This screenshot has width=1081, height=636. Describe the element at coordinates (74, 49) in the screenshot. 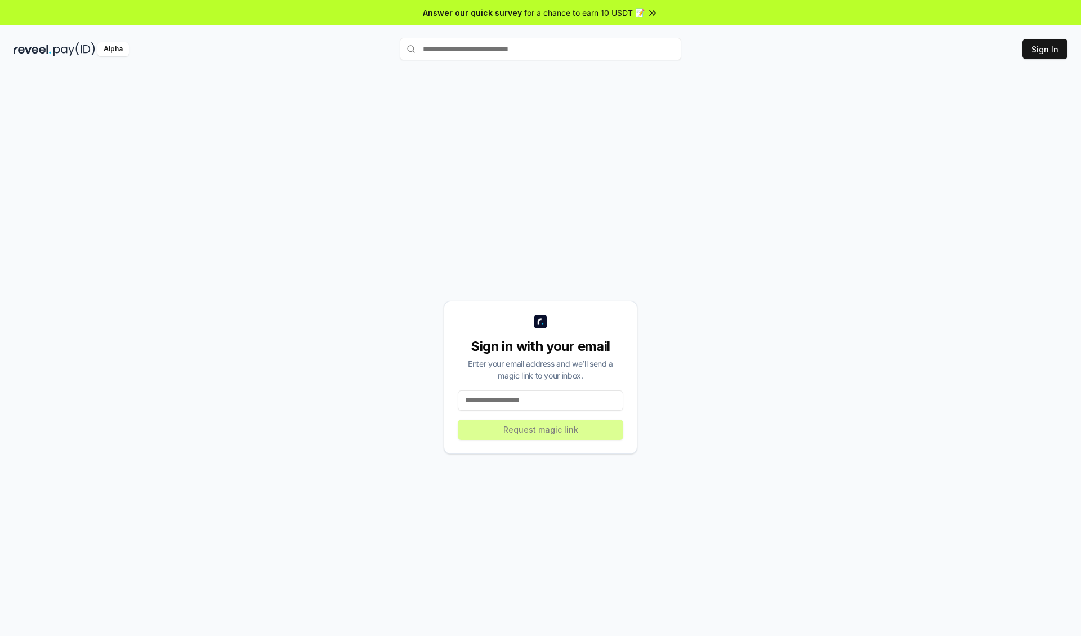

I see `img: pay_id` at that location.